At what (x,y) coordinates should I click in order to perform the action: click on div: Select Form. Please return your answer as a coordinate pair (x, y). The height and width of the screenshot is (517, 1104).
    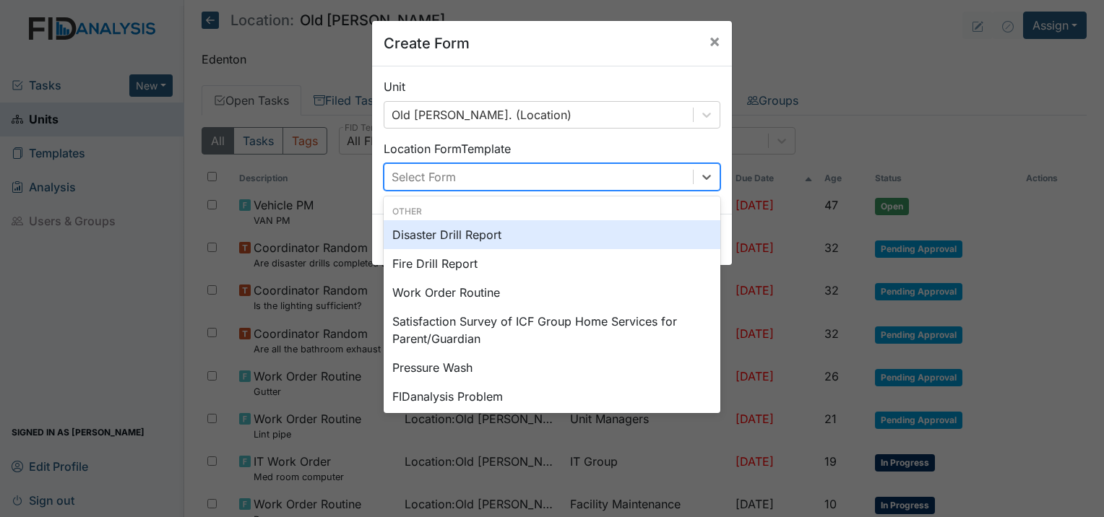
    Looking at the image, I should click on (423, 177).